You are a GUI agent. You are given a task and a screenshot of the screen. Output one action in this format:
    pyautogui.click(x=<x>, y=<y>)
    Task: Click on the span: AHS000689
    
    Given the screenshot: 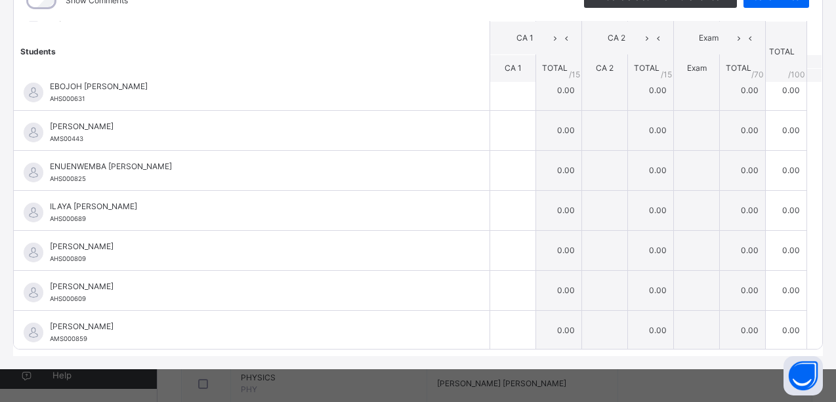 What is the action you would take?
    pyautogui.click(x=68, y=219)
    